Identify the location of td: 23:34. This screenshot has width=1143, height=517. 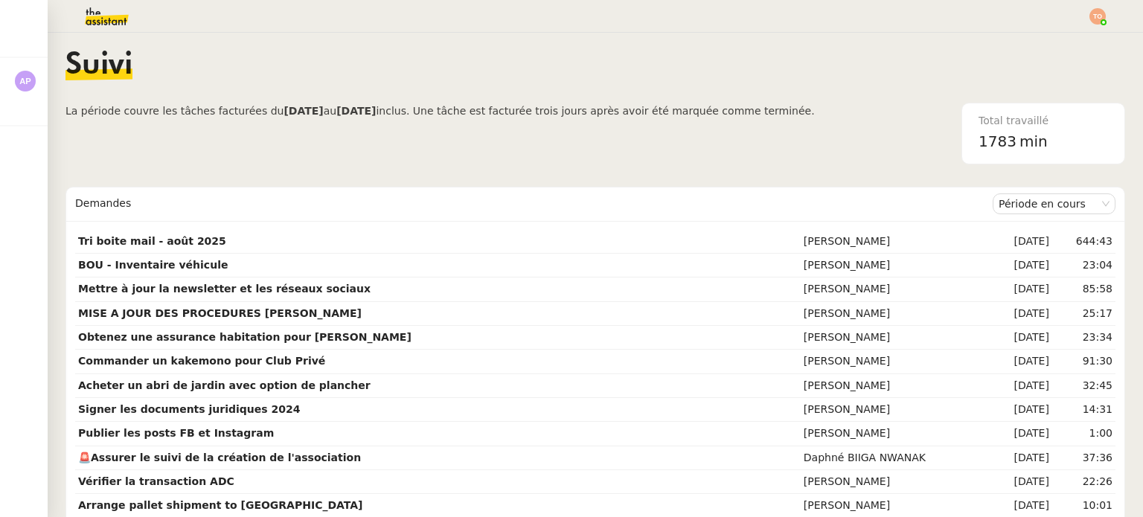
(1084, 338).